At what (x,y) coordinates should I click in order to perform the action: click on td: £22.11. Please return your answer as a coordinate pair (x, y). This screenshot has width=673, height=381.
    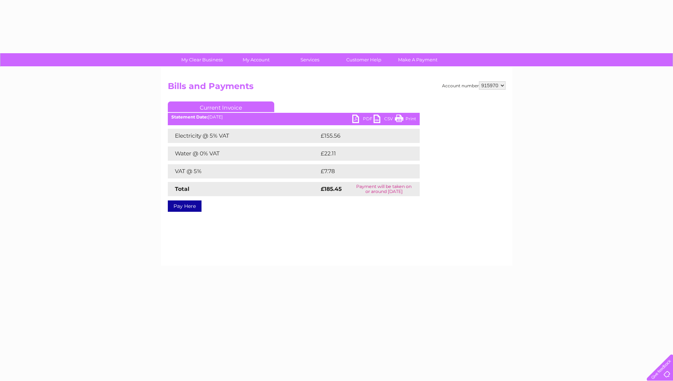
    Looking at the image, I should click on (361, 154).